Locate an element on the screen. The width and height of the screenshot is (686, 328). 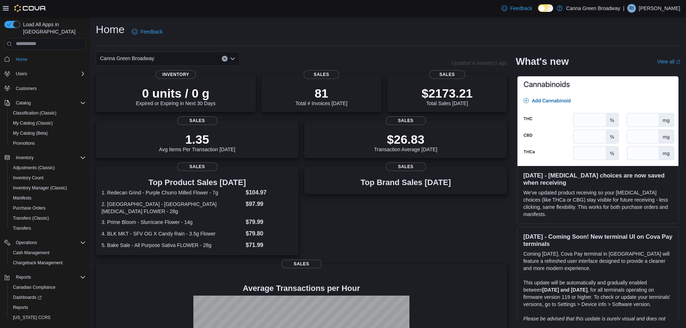
dd: $97.99 is located at coordinates (269, 204).